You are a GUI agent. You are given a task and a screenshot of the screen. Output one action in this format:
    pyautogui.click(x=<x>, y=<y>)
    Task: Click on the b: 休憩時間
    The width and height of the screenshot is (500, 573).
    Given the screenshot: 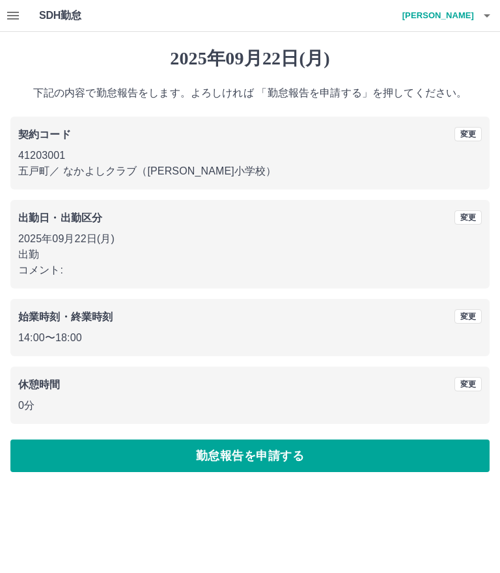 What is the action you would take?
    pyautogui.click(x=39, y=384)
    